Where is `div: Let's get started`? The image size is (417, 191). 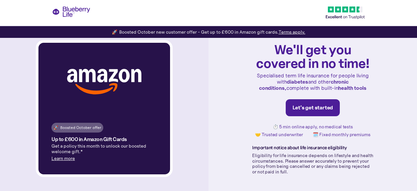 div: Let's get started is located at coordinates (313, 108).